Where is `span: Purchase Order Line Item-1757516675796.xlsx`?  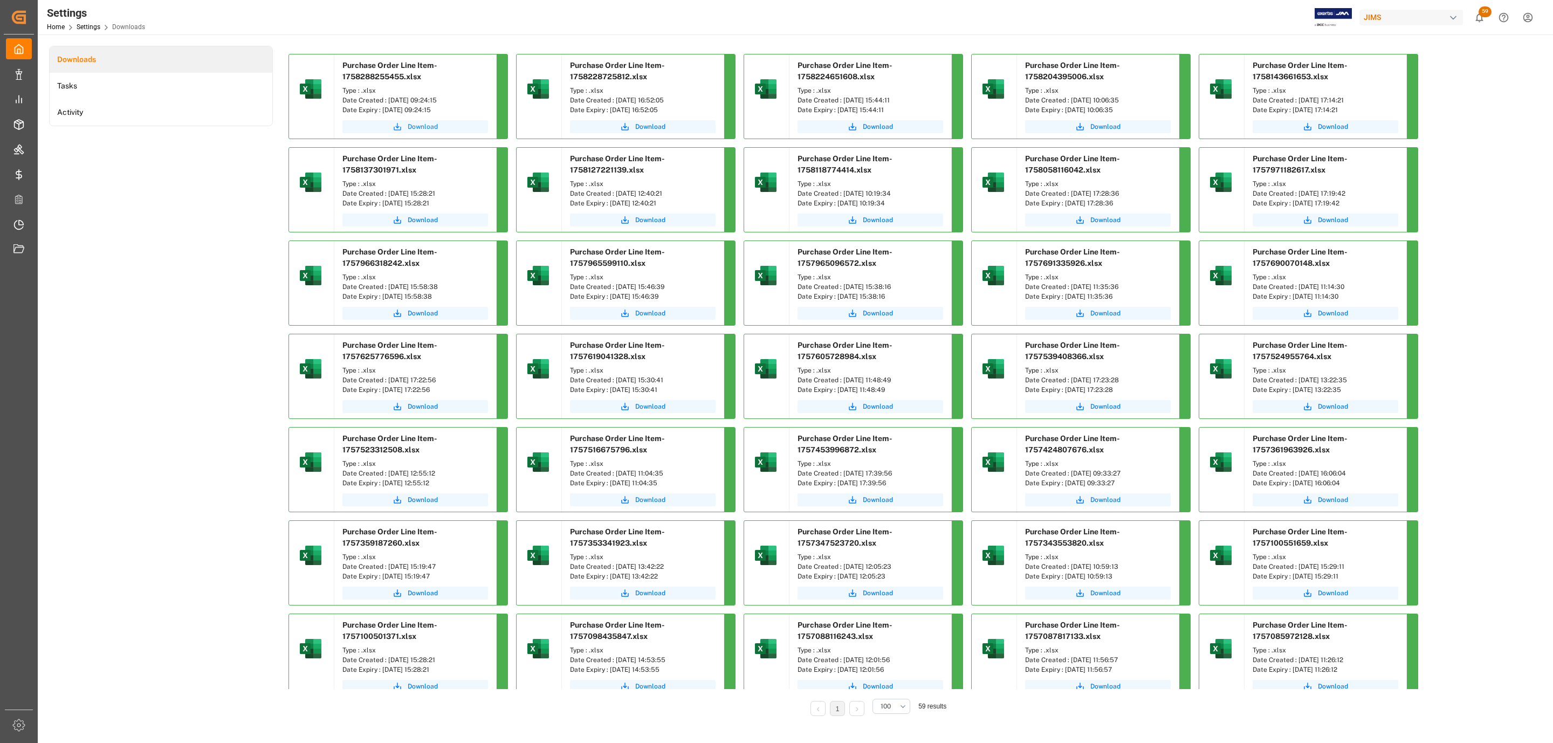
span: Purchase Order Line Item-1757516675796.xlsx is located at coordinates (618, 444).